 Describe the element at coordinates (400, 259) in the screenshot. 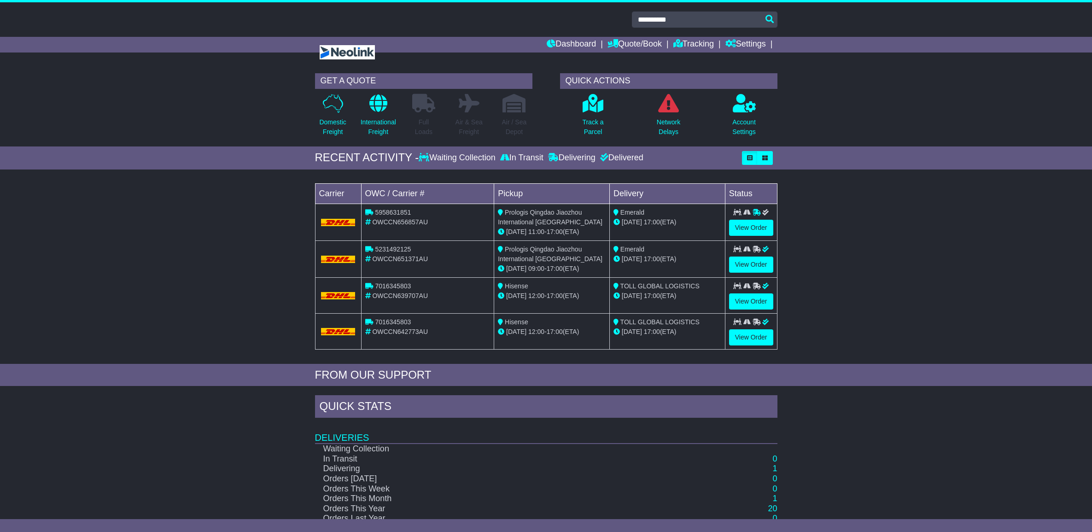

I see `span: OWCCN651371AU` at that location.